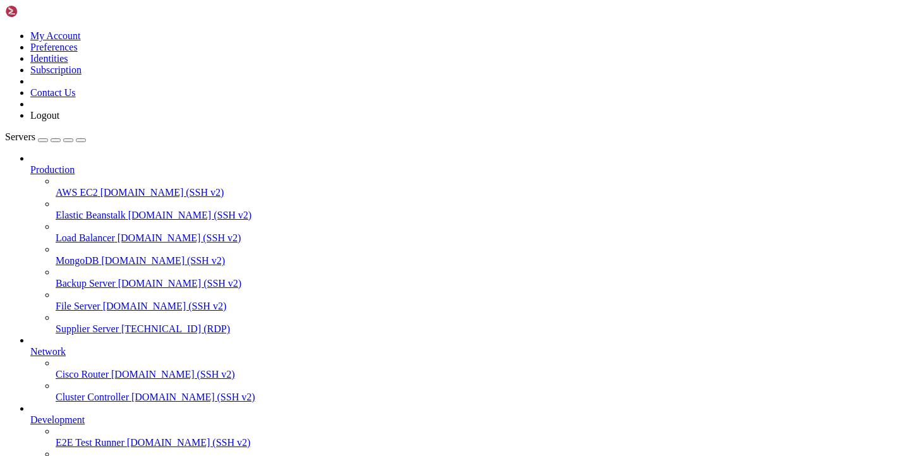  I want to click on a: Development, so click(468, 420).